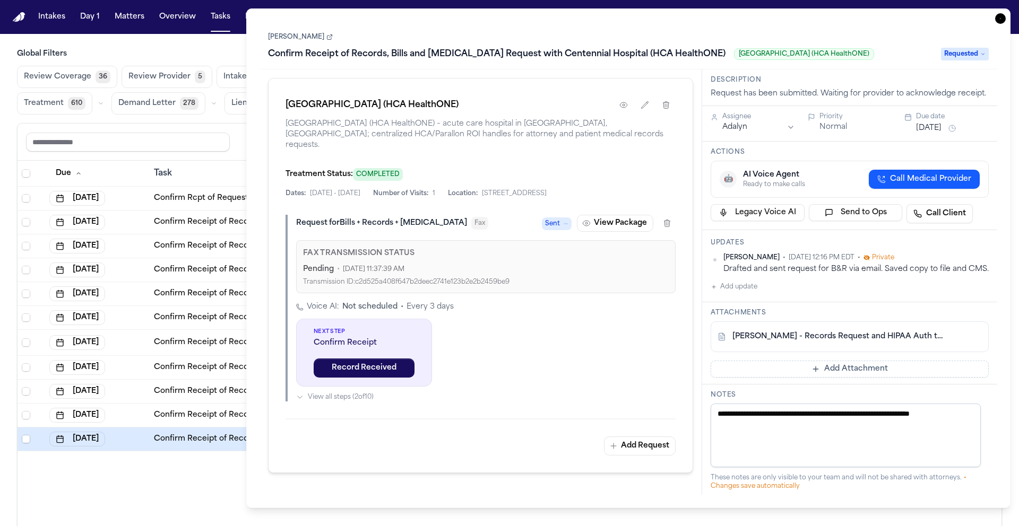 This screenshot has height=526, width=1019. I want to click on a: Home, so click(19, 17).